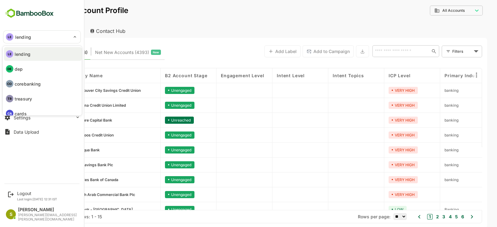 This screenshot has height=227, width=497. What do you see at coordinates (341, 51) in the screenshot?
I see `button: Export the selected data as CSV` at bounding box center [341, 51].